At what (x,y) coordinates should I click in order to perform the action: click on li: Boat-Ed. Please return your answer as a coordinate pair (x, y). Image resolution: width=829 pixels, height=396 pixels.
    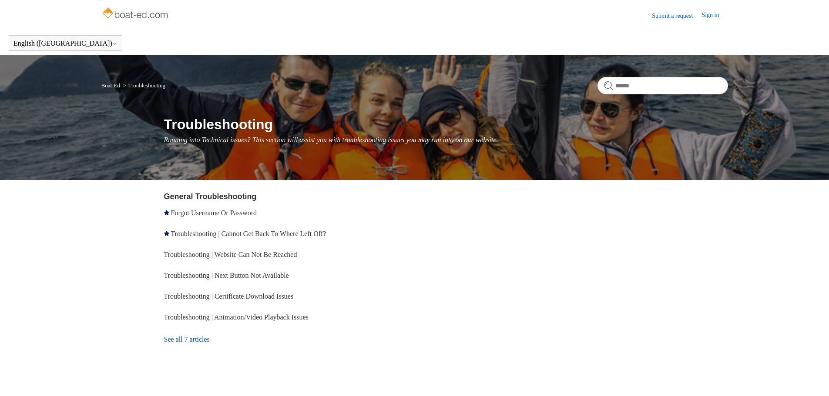
    Looking at the image, I should click on (111, 85).